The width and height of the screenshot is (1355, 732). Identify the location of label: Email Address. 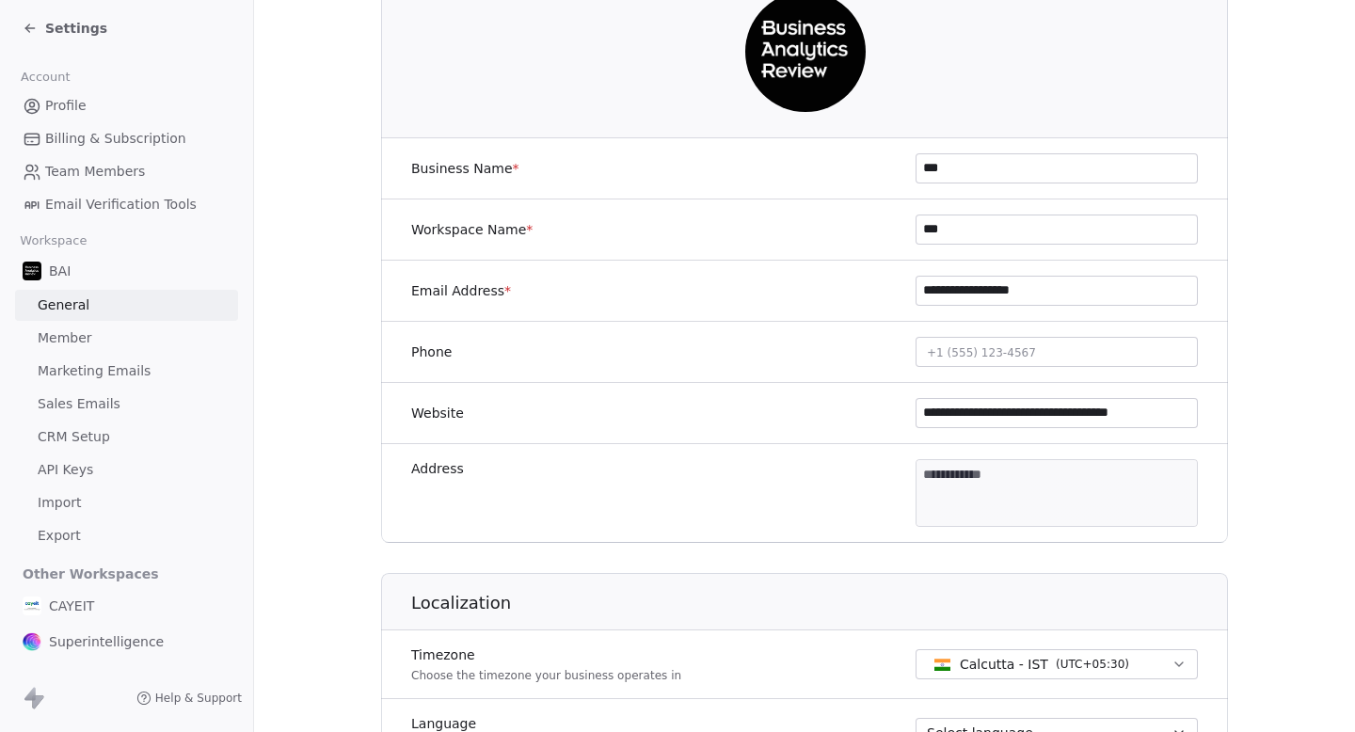
(461, 291).